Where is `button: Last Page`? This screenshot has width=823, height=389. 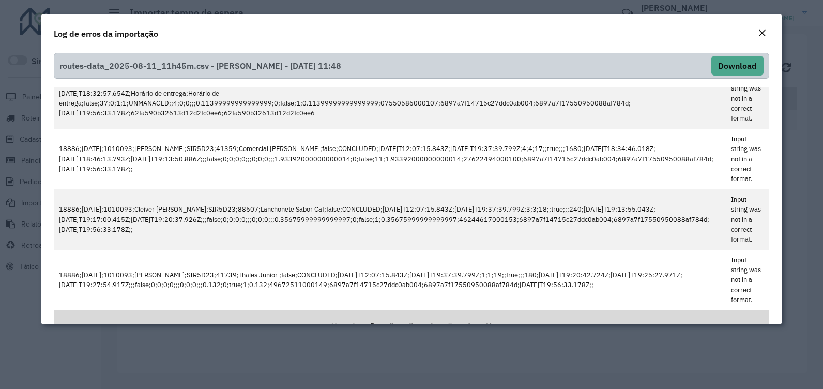
button: Last Page is located at coordinates (490, 325).